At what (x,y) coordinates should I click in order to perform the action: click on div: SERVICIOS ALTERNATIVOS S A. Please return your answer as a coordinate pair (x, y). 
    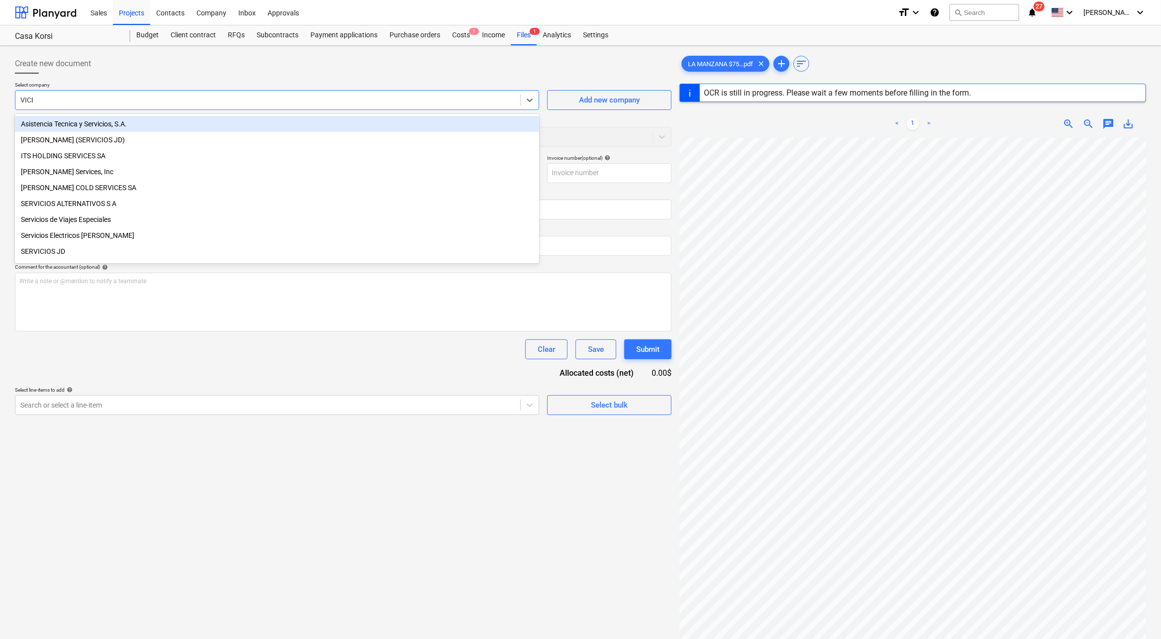
    Looking at the image, I should click on (277, 204).